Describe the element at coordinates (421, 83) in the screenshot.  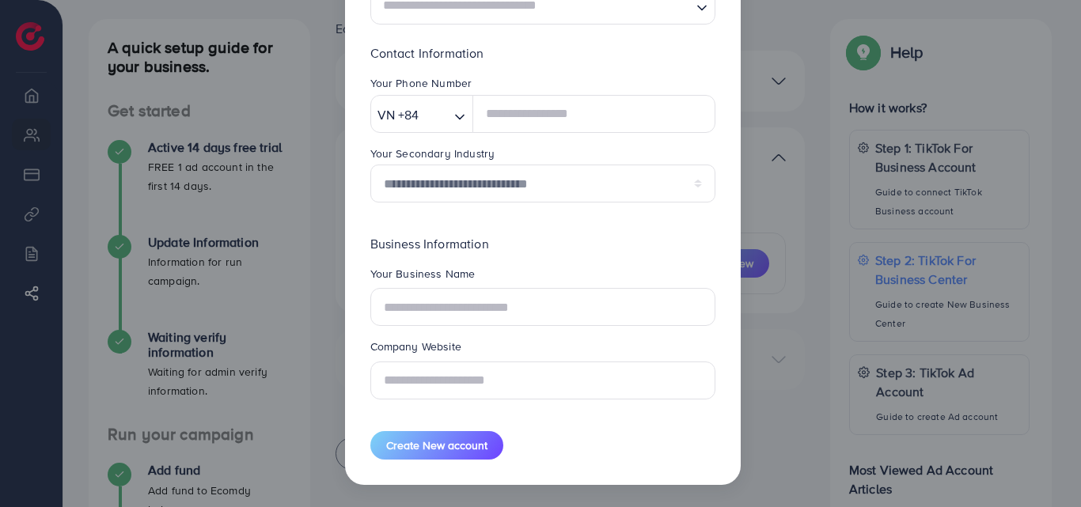
I see `label: Your Phone Number` at that location.